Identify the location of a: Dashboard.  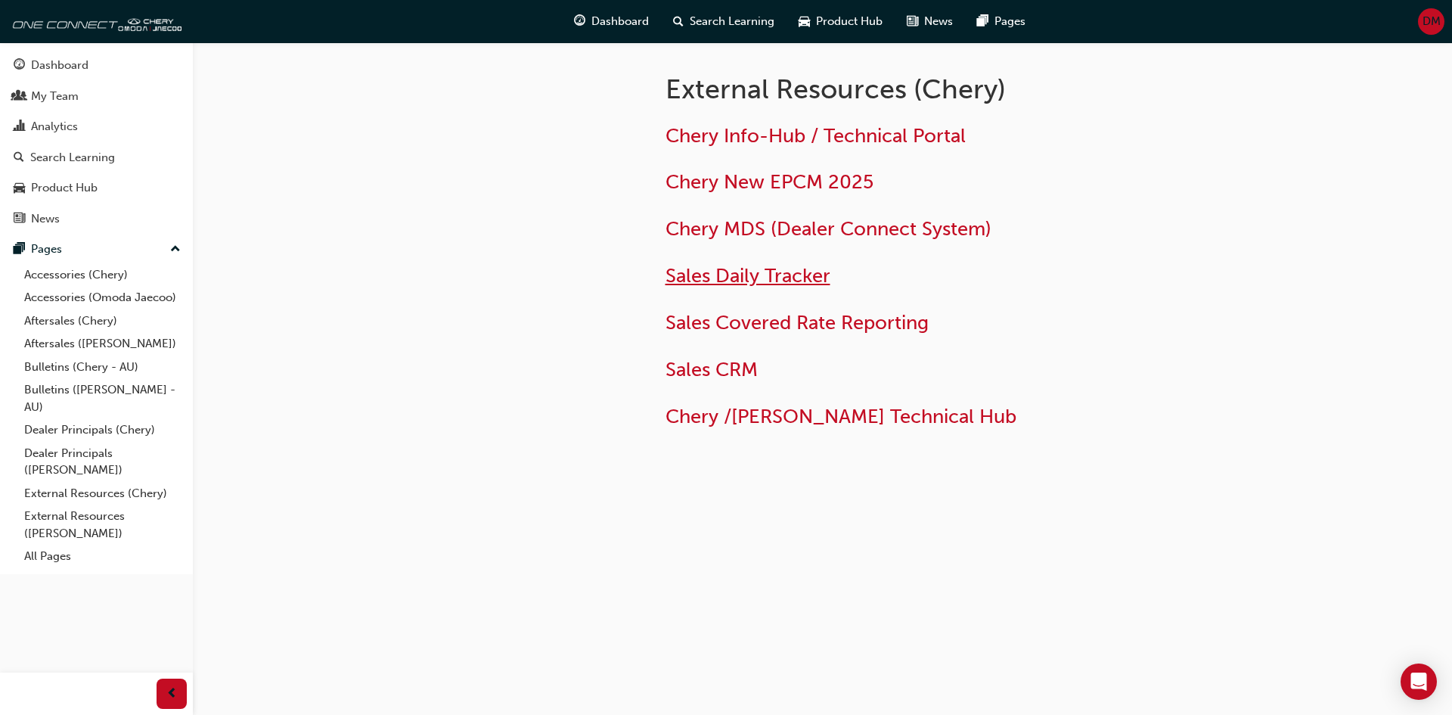
(96, 65).